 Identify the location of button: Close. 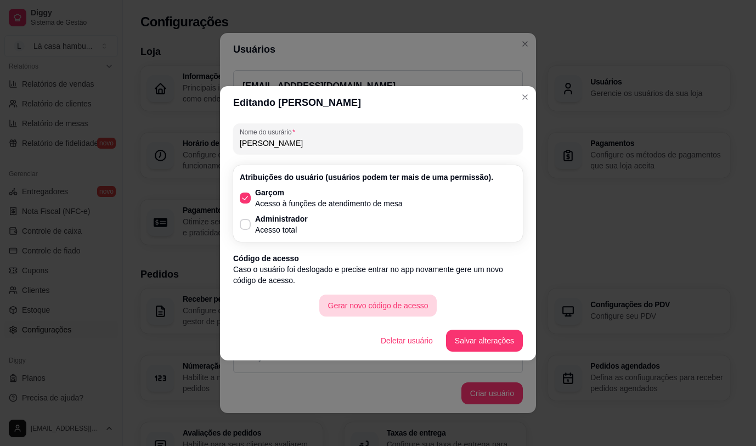
(525, 97).